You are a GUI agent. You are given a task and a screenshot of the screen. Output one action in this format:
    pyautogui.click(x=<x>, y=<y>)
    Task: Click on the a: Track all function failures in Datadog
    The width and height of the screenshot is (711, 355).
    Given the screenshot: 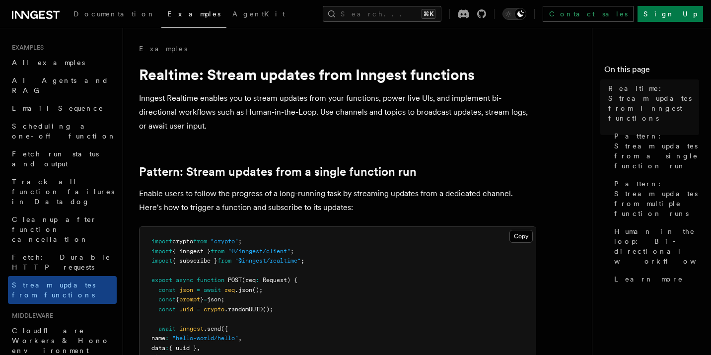 What is the action you would take?
    pyautogui.click(x=62, y=192)
    